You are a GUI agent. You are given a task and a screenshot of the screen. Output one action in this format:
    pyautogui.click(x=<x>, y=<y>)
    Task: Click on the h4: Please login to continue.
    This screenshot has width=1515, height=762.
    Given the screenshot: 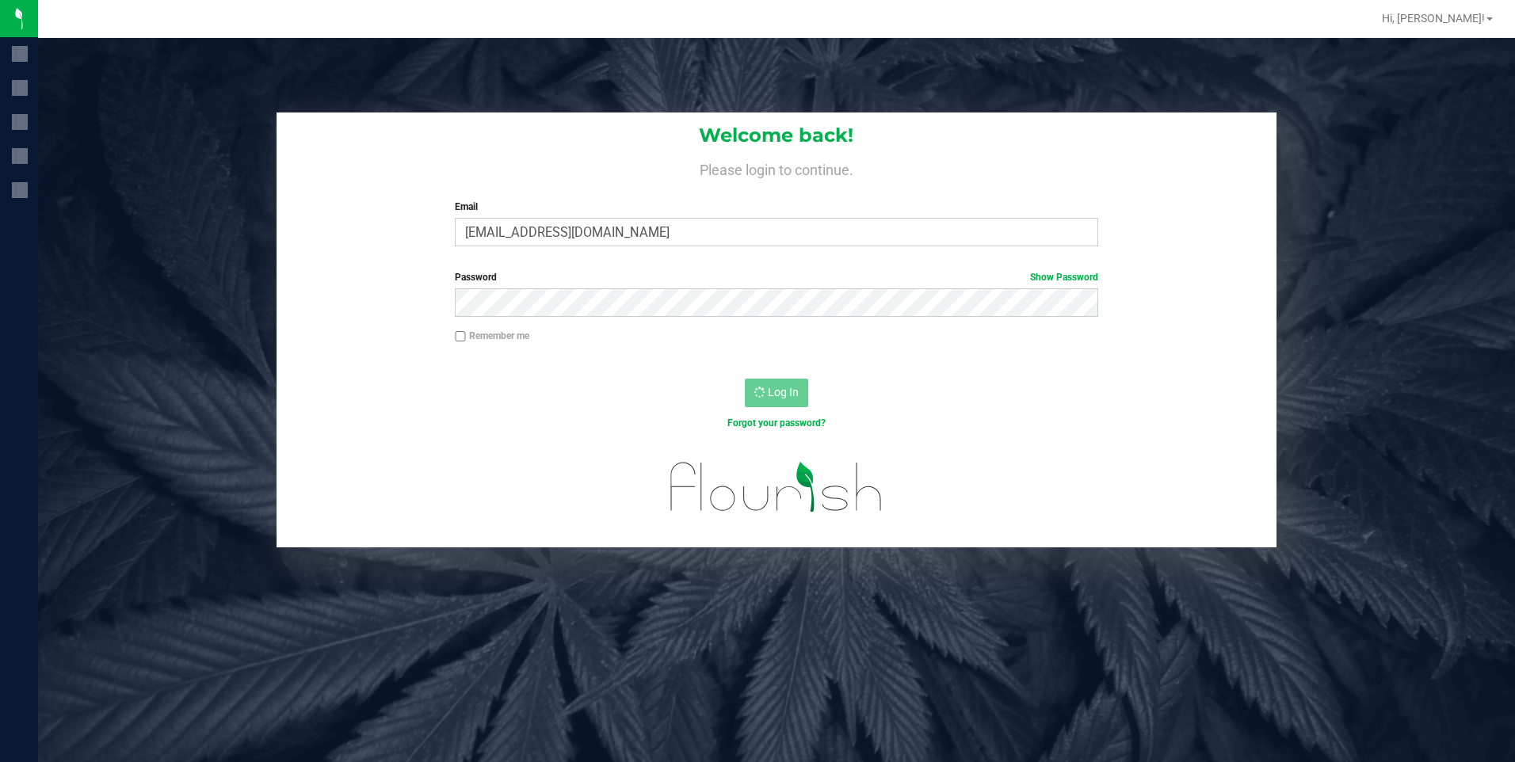 What is the action you would take?
    pyautogui.click(x=777, y=168)
    